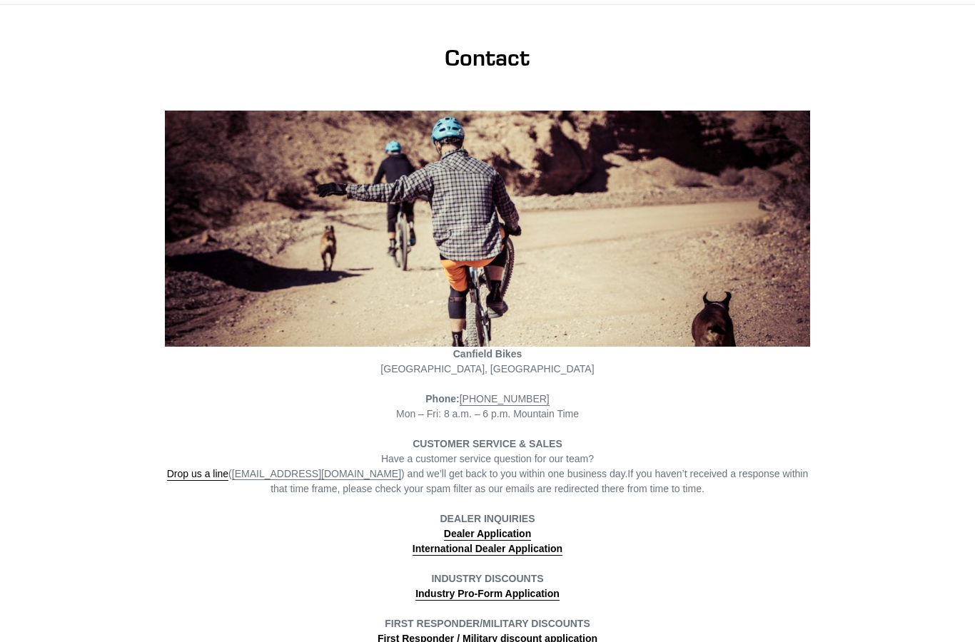 The height and width of the screenshot is (642, 975). Describe the element at coordinates (487, 549) in the screenshot. I see `a: International Dealer Application` at that location.